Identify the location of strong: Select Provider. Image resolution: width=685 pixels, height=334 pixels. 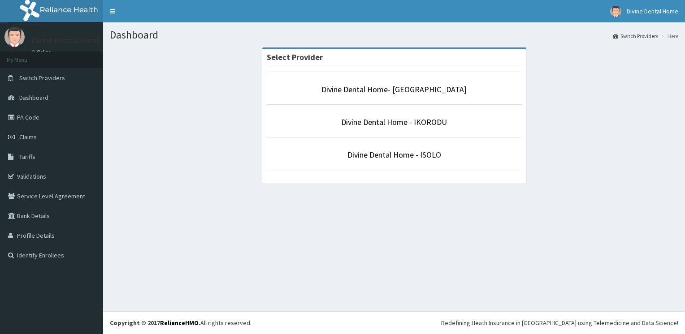
(295, 57).